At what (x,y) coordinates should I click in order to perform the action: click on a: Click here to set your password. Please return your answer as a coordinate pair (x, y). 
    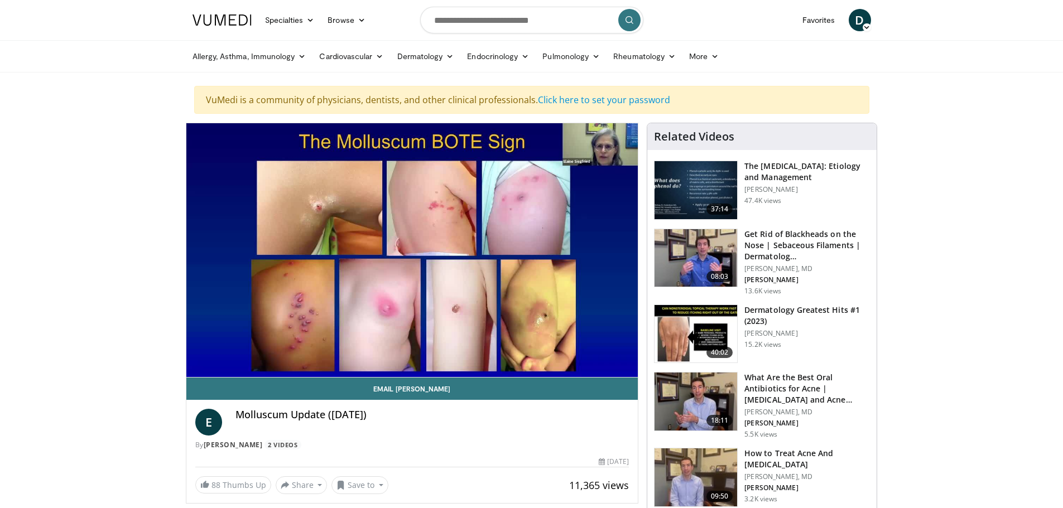
    Looking at the image, I should click on (604, 100).